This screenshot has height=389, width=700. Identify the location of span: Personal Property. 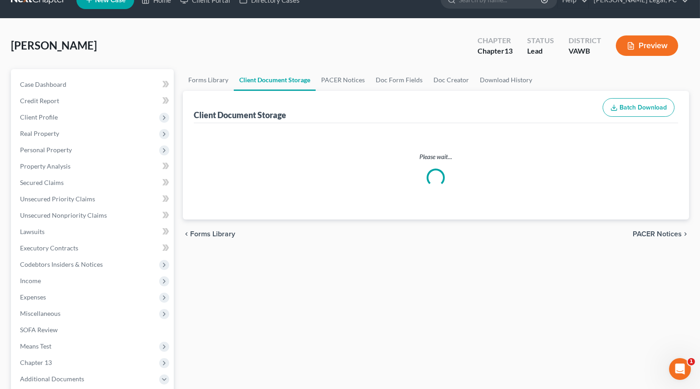
(46, 150).